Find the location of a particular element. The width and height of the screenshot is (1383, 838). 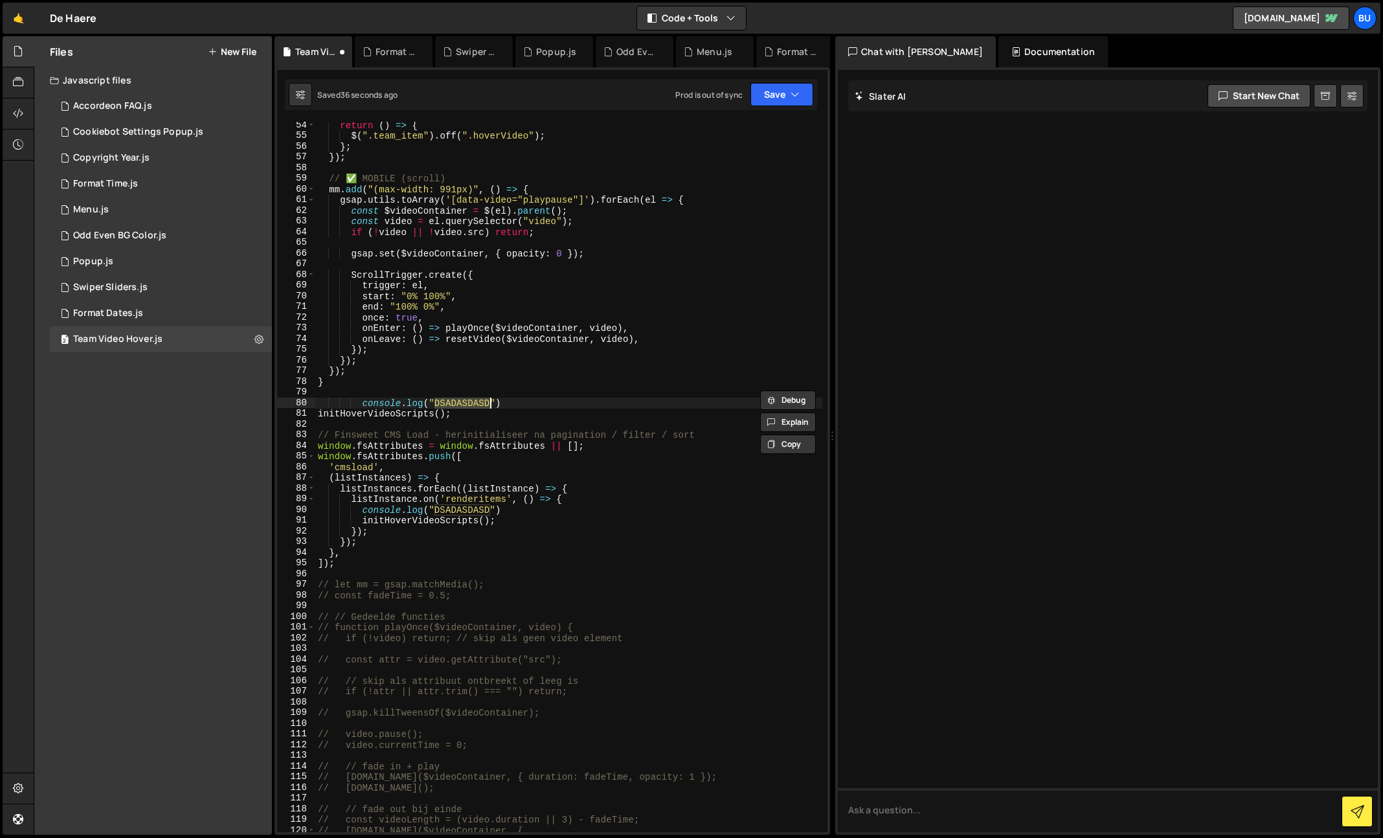

div: 86 is located at coordinates (296, 467).